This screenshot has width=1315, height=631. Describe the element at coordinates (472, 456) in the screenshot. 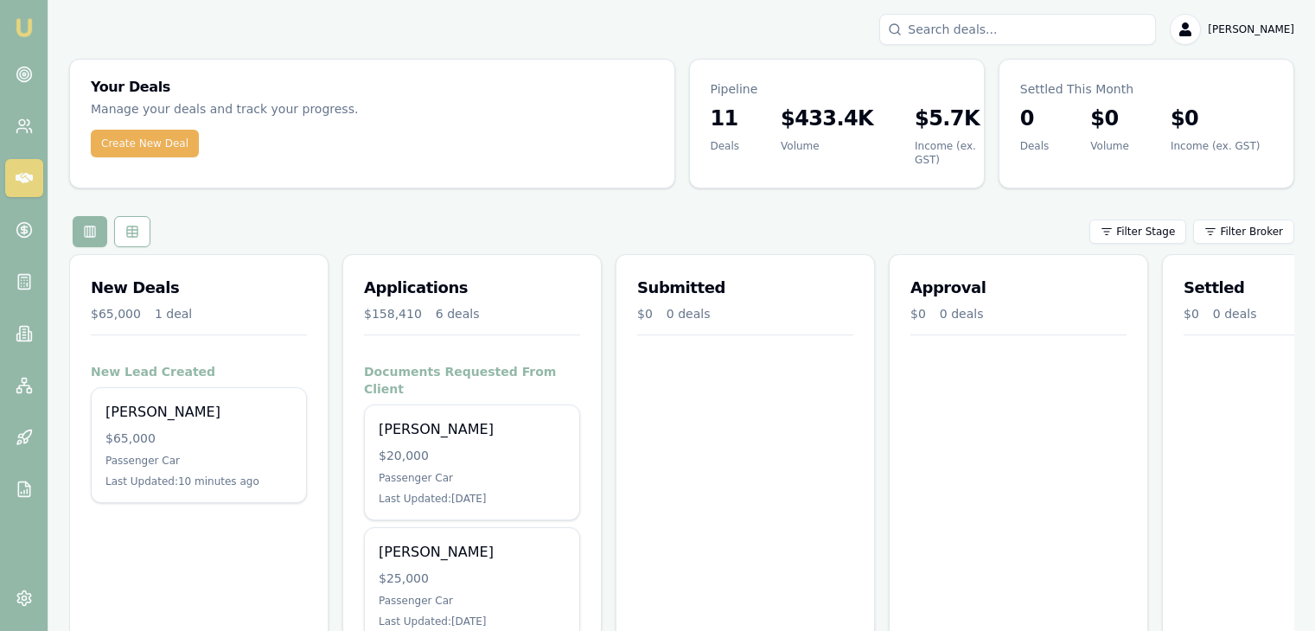

I see `div: $20,000` at that location.